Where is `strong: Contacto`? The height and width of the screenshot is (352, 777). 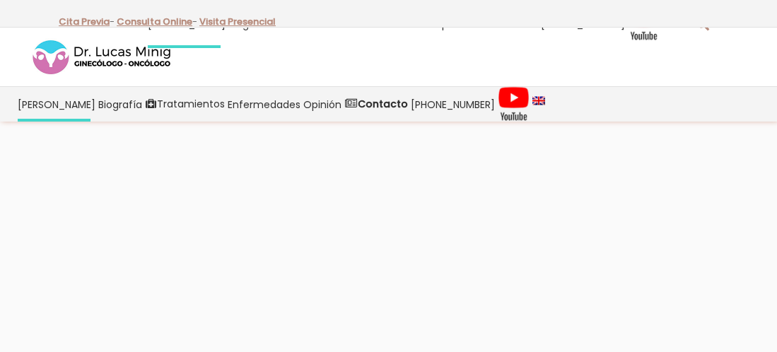 strong: Contacto is located at coordinates (383, 104).